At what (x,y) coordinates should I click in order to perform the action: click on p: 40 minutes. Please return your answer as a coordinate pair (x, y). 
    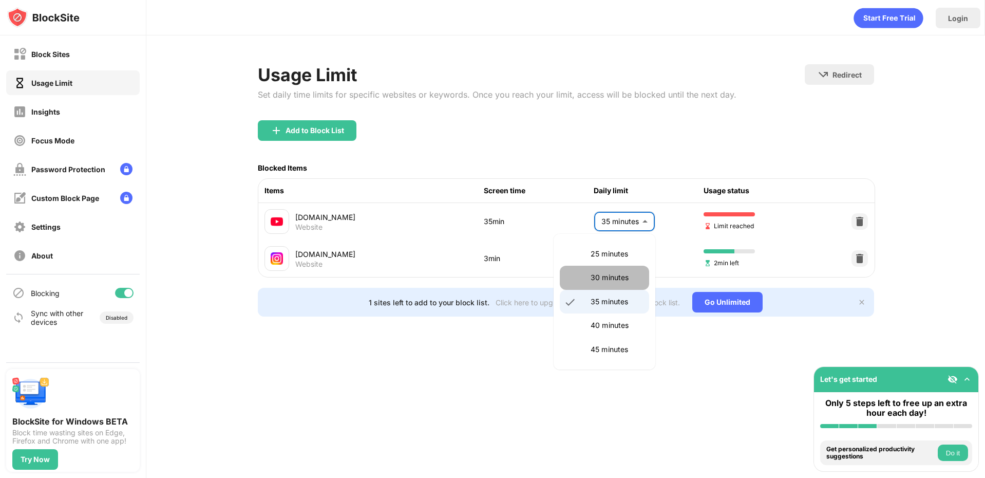
    Looking at the image, I should click on (617, 325).